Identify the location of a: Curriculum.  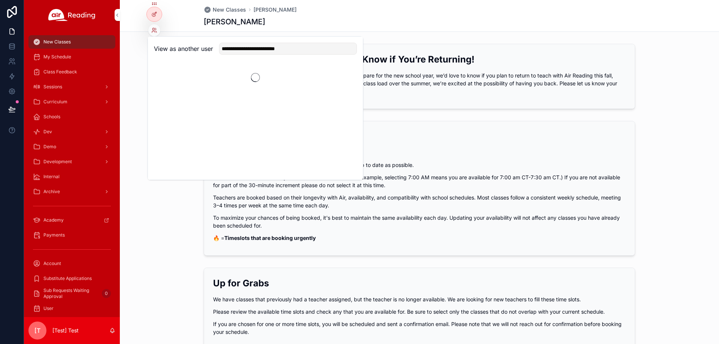
(72, 102).